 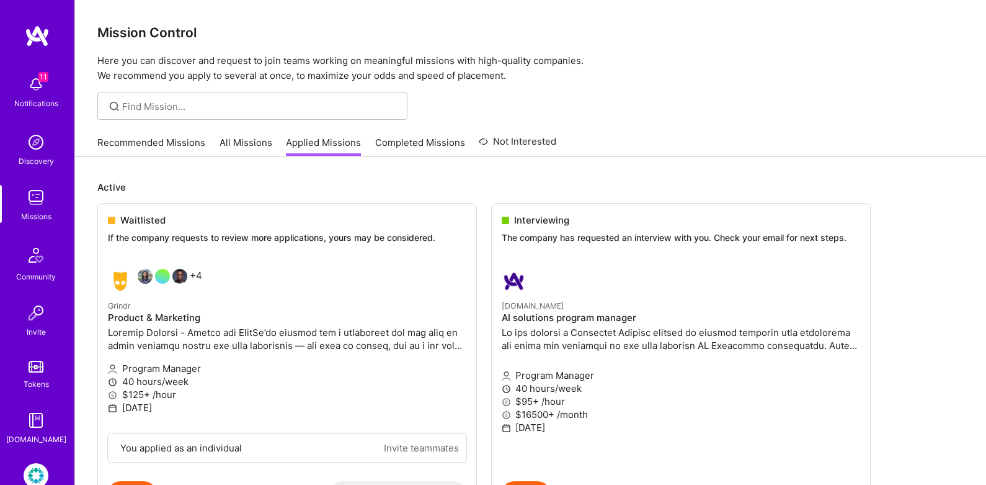 What do you see at coordinates (120, 281) in the screenshot?
I see `img: Grindr company logo` at bounding box center [120, 281].